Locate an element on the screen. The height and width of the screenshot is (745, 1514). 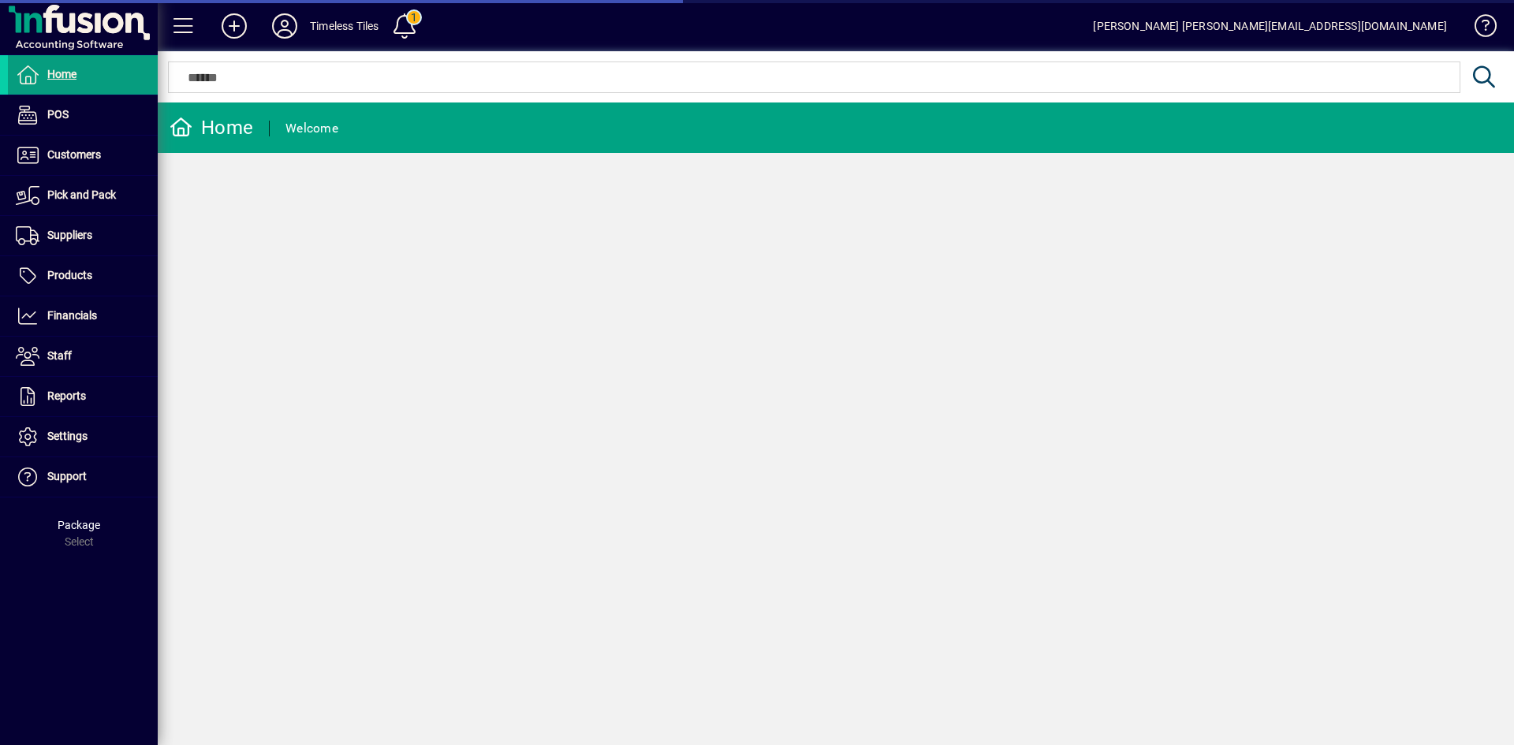
span: Financials is located at coordinates (72, 315).